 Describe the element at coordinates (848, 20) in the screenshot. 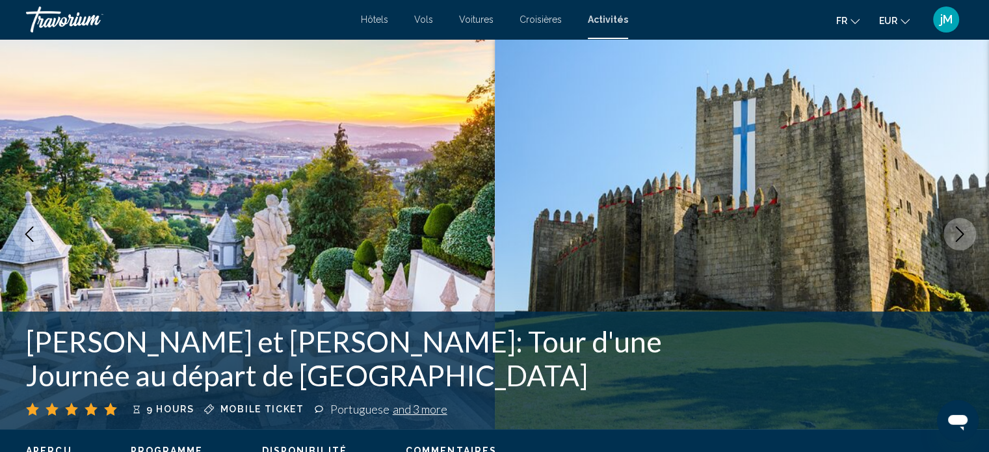

I see `button: Change language` at that location.